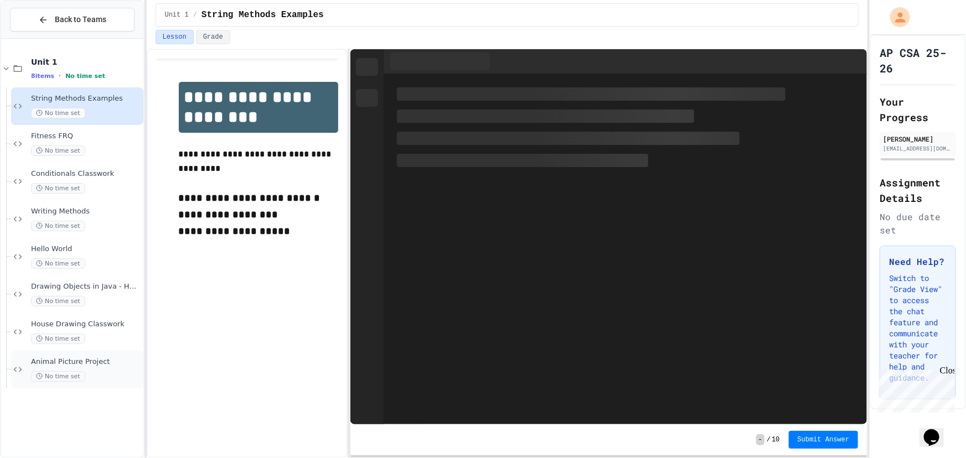 The image size is (966, 458). Describe the element at coordinates (917, 224) in the screenshot. I see `div: No due date set` at that location.